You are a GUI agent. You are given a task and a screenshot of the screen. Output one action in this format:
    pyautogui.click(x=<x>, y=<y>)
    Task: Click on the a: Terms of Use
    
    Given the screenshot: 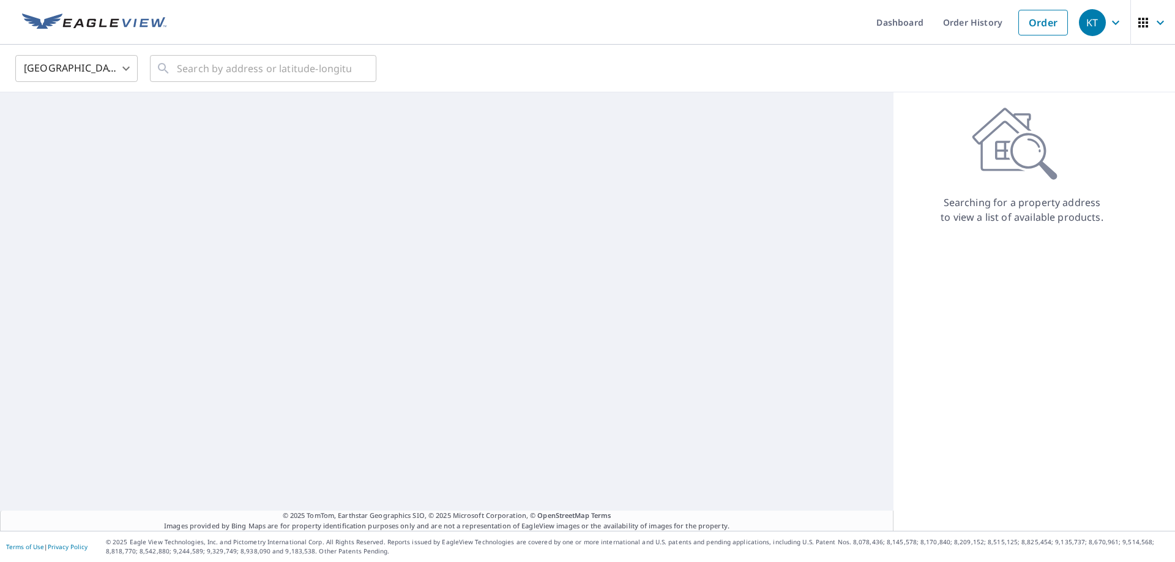 What is the action you would take?
    pyautogui.click(x=25, y=547)
    